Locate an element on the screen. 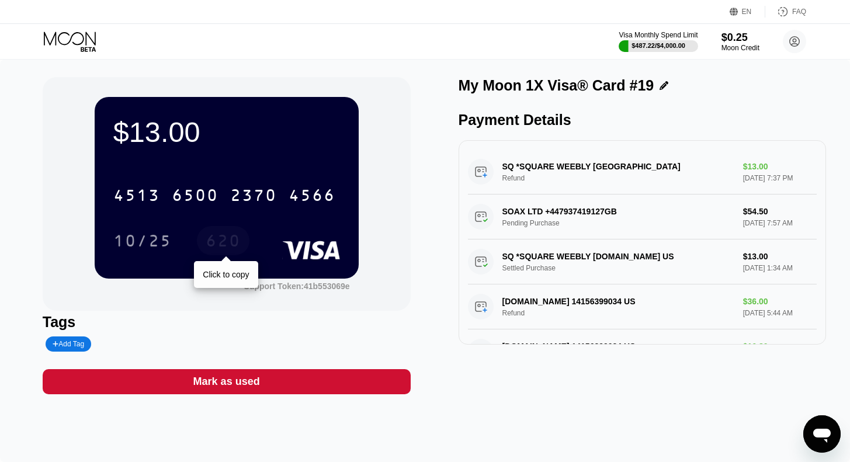  div: $13.00 is located at coordinates (227, 132).